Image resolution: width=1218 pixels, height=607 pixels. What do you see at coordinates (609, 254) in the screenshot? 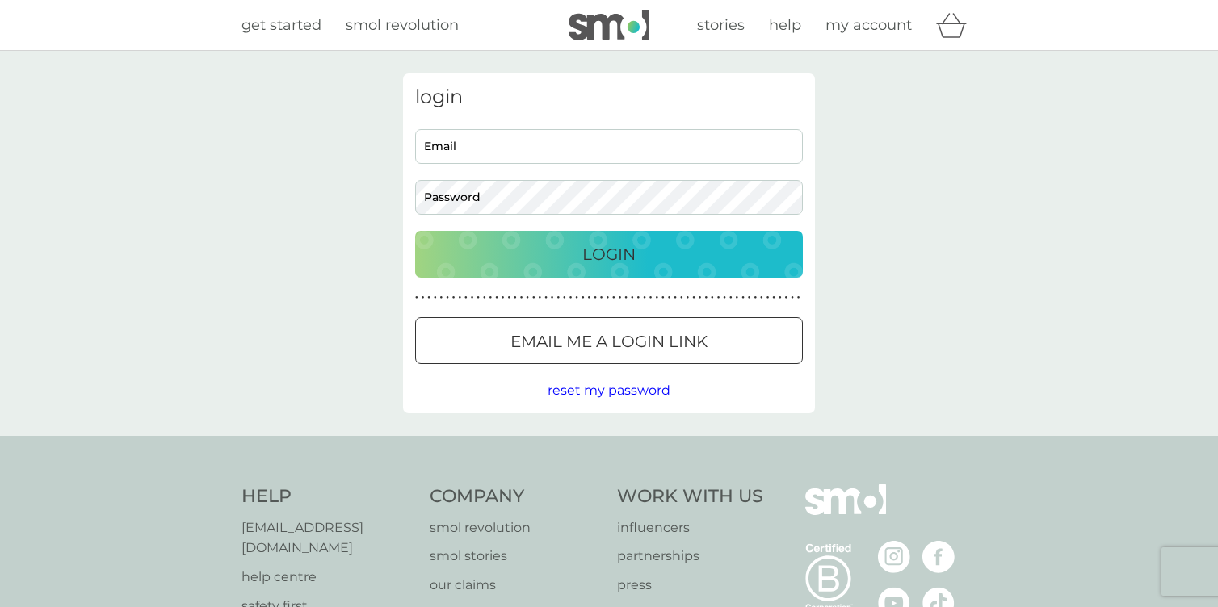
I see `p: Login` at bounding box center [609, 254].